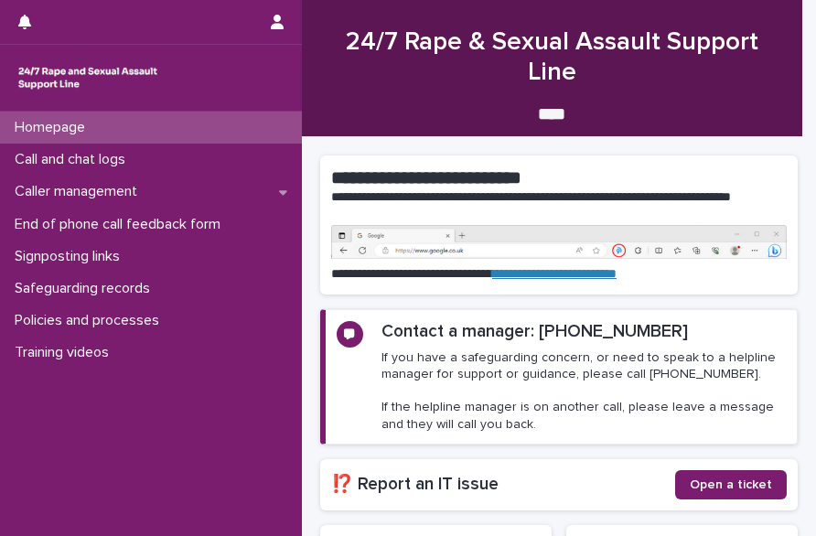  I want to click on p: Caller management, so click(80, 191).